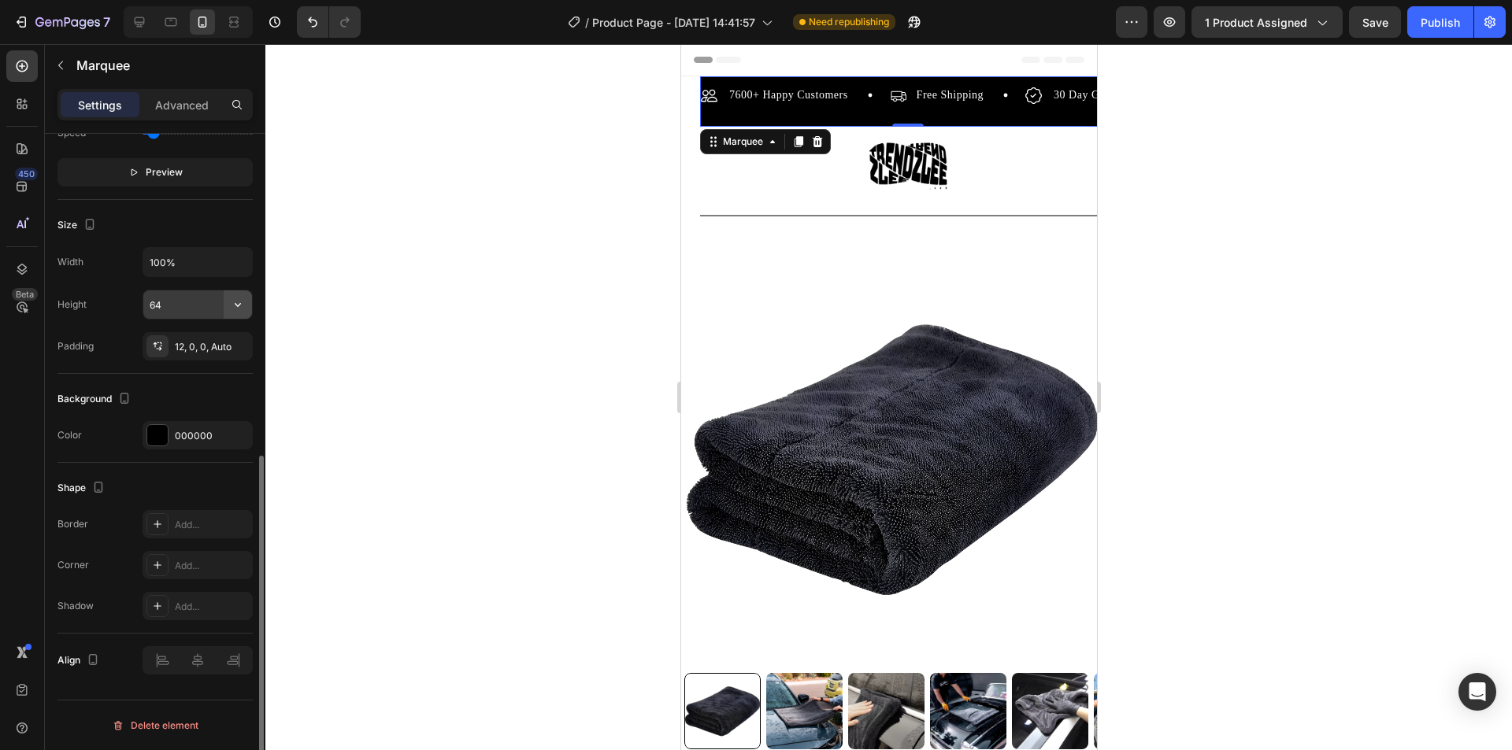  I want to click on button: Publish, so click(1440, 22).